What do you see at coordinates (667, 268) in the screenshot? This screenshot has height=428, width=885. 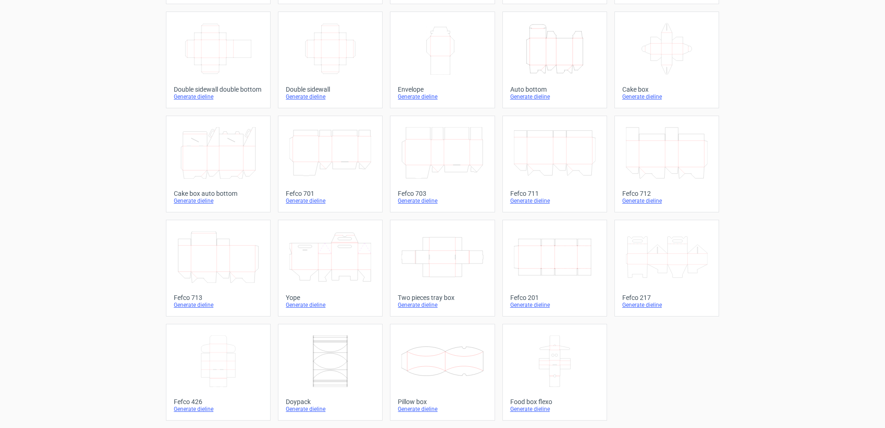 I see `a: Fefco 217Generate dieline` at bounding box center [667, 268].